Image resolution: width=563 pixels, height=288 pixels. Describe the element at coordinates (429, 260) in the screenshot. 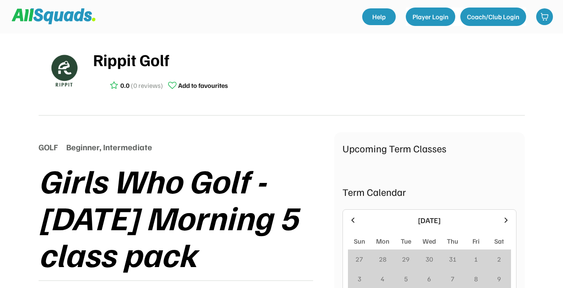

I see `div: 30` at that location.